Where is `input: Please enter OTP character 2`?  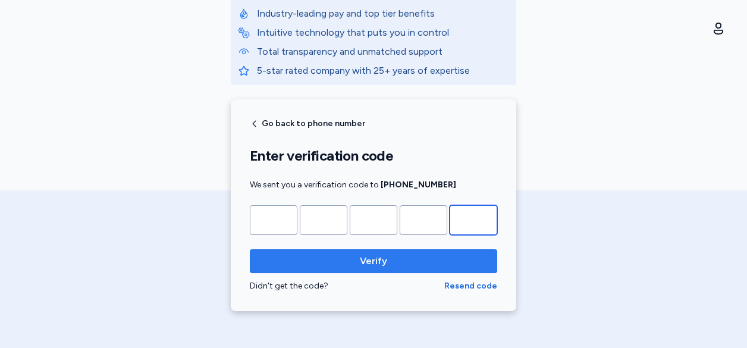 input: Please enter OTP character 2 is located at coordinates (324, 220).